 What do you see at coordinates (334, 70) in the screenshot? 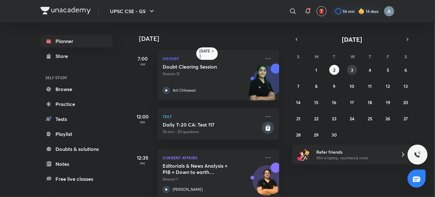
I see `abbr: September 2, 2025` at bounding box center [334, 70].